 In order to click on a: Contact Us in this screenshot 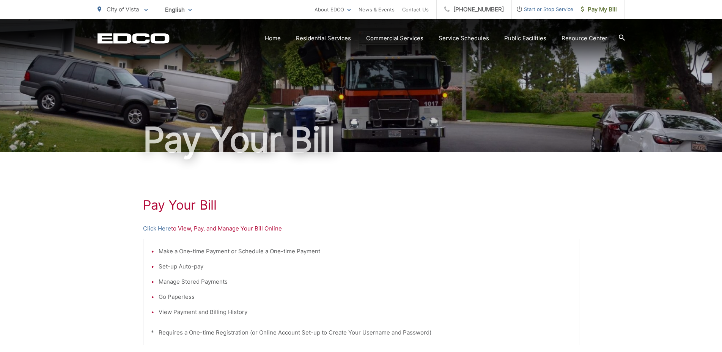, I will do `click(415, 9)`.